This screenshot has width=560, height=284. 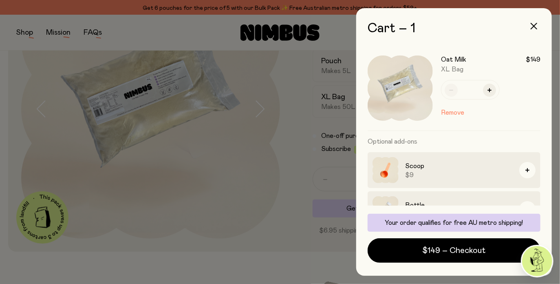 I want to click on h3: Optional add-ons, so click(x=454, y=142).